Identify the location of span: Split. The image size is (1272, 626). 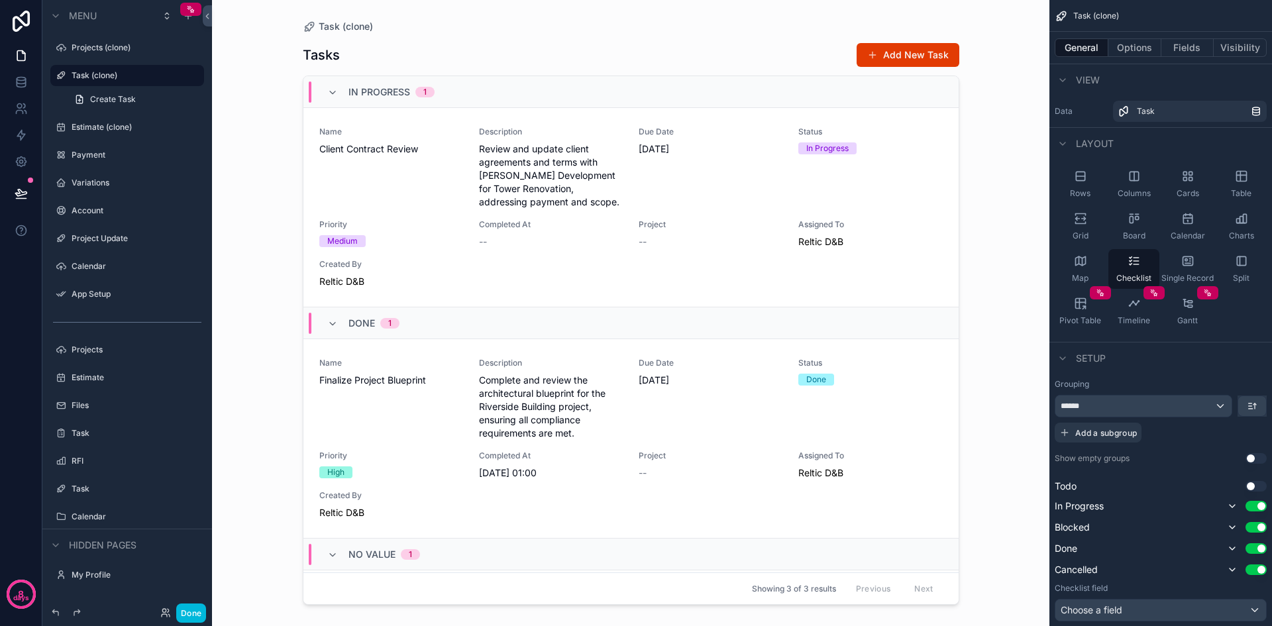
(1241, 278).